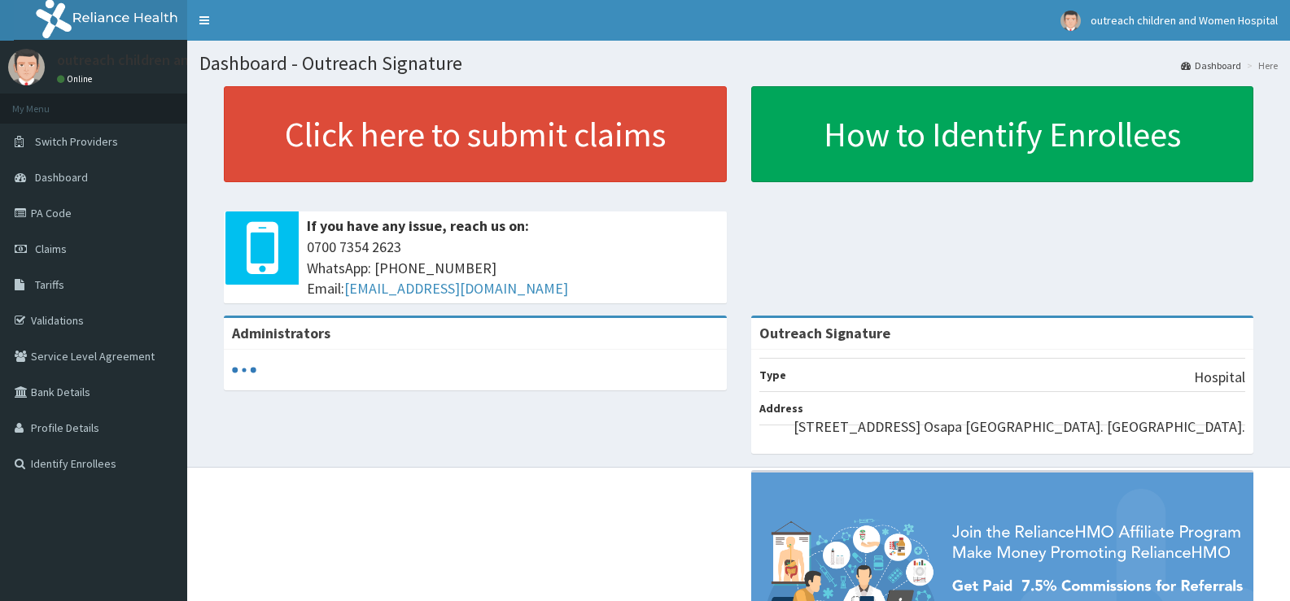 The width and height of the screenshot is (1290, 601). I want to click on span: Switch Providers, so click(76, 142).